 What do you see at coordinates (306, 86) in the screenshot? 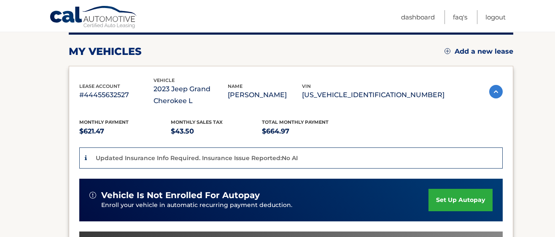
I see `span: vin` at bounding box center [306, 86].